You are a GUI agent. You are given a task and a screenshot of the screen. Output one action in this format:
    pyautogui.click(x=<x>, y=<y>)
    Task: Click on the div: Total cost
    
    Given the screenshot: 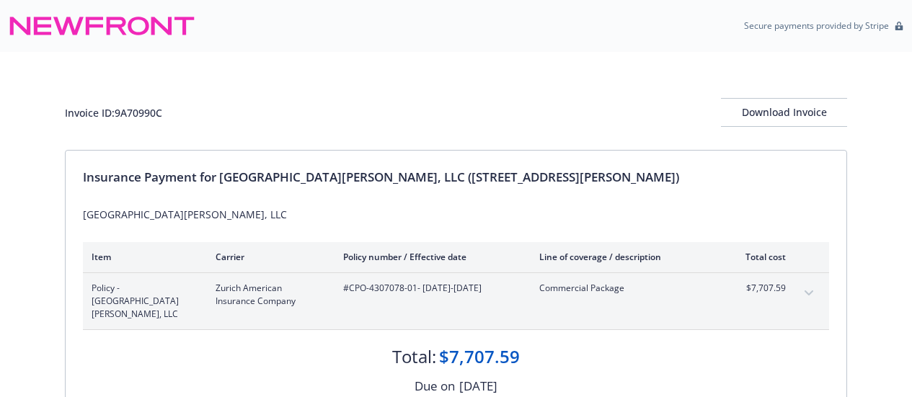 What is the action you would take?
    pyautogui.click(x=759, y=257)
    